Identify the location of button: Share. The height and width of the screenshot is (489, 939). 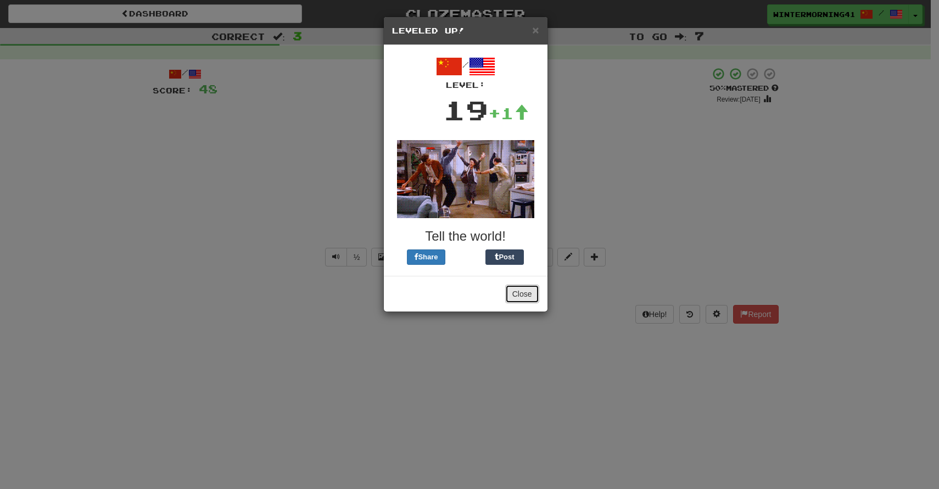
(426, 257).